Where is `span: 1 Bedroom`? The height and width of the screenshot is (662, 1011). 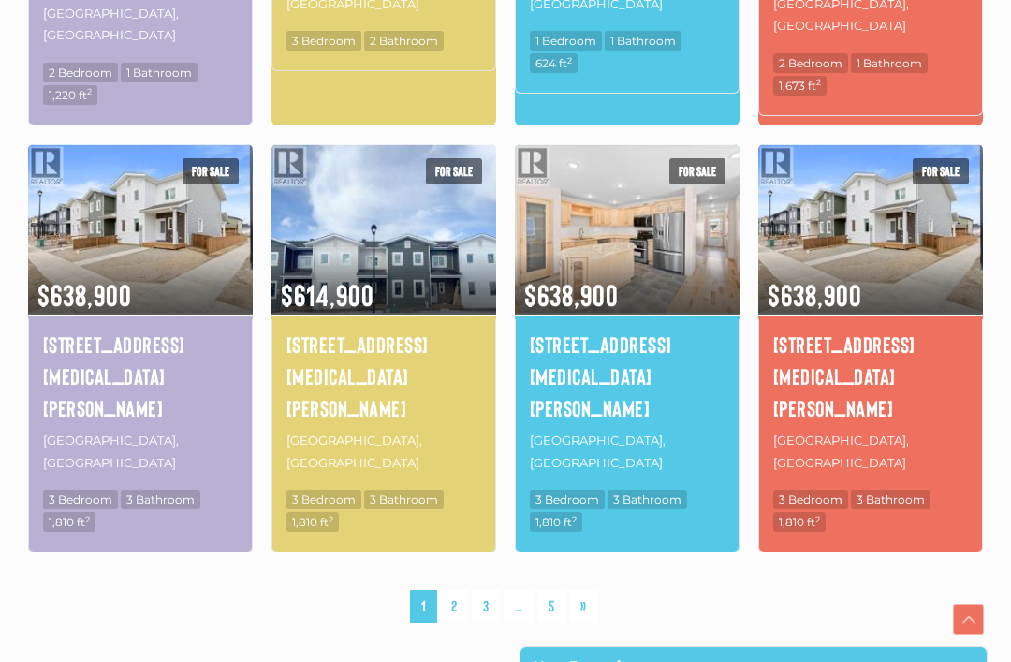 span: 1 Bedroom is located at coordinates (565, 40).